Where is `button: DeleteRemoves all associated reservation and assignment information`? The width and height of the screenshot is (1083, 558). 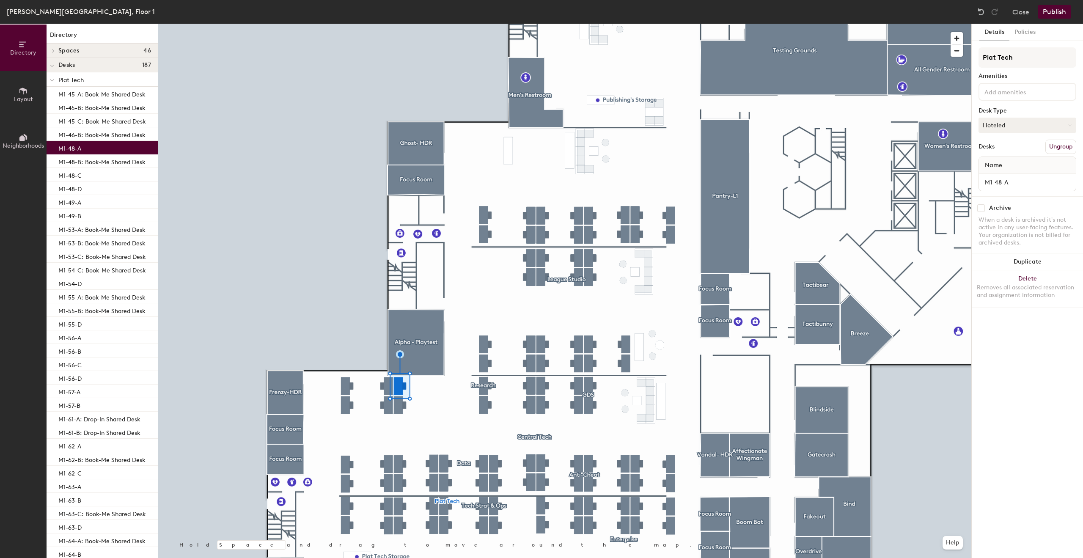
button: DeleteRemoves all associated reservation and assignment information is located at coordinates (1027, 289).